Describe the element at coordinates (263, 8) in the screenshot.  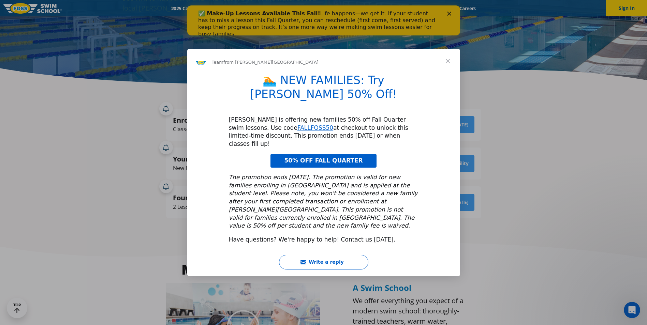
I see `div: Close` at that location.